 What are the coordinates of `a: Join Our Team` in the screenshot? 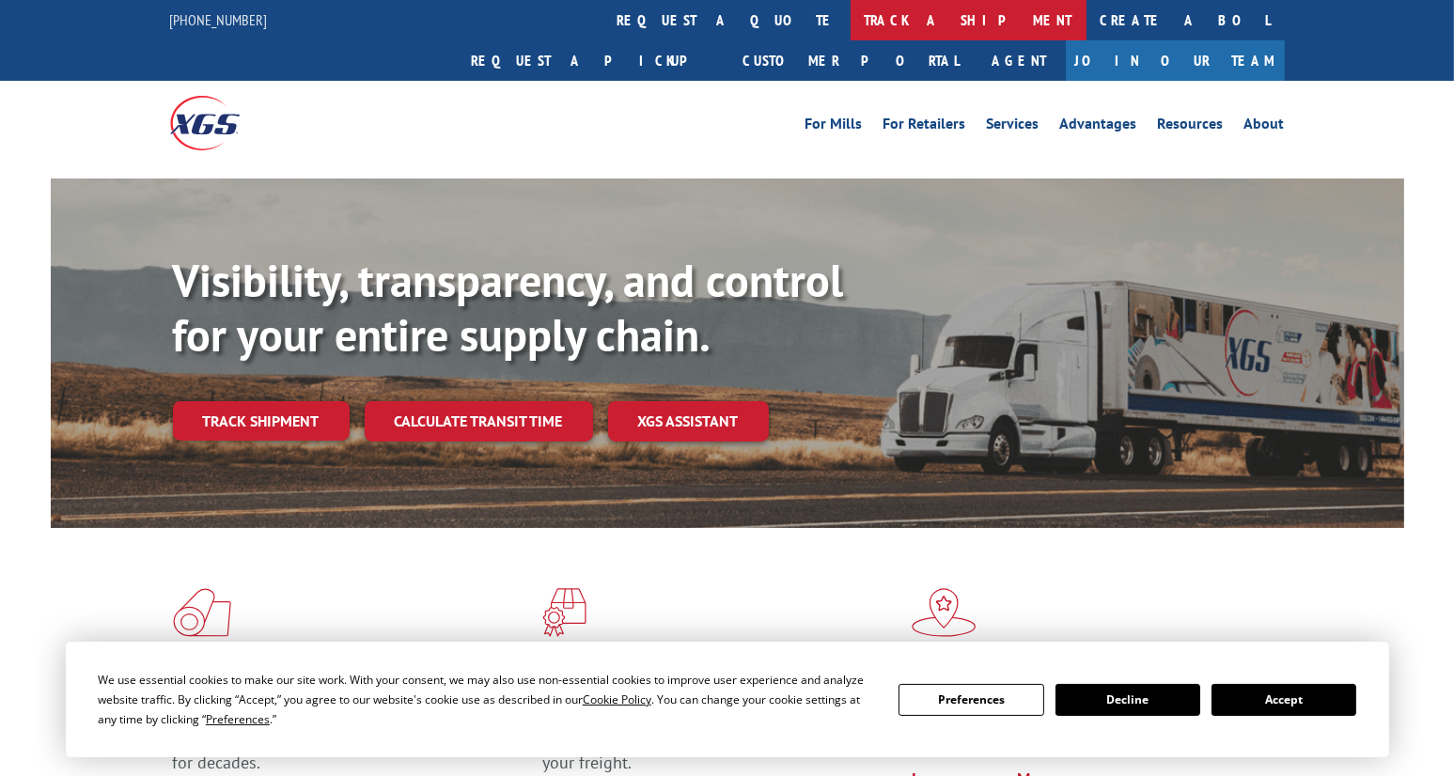 It's located at (1175, 60).